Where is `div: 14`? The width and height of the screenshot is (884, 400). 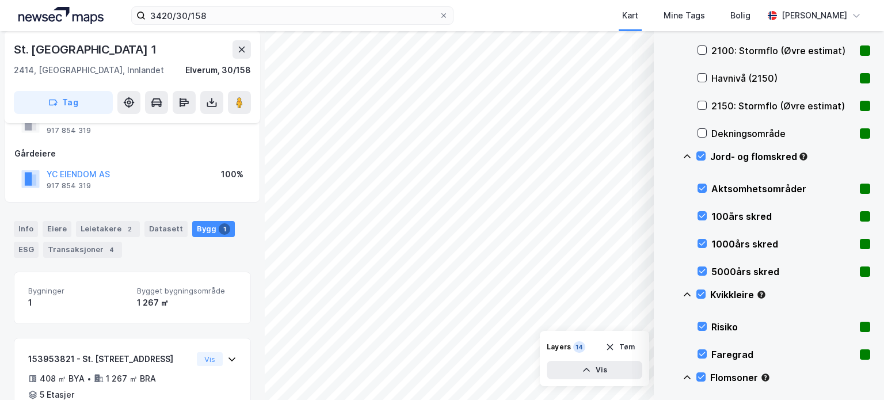 div: 14 is located at coordinates (579, 347).